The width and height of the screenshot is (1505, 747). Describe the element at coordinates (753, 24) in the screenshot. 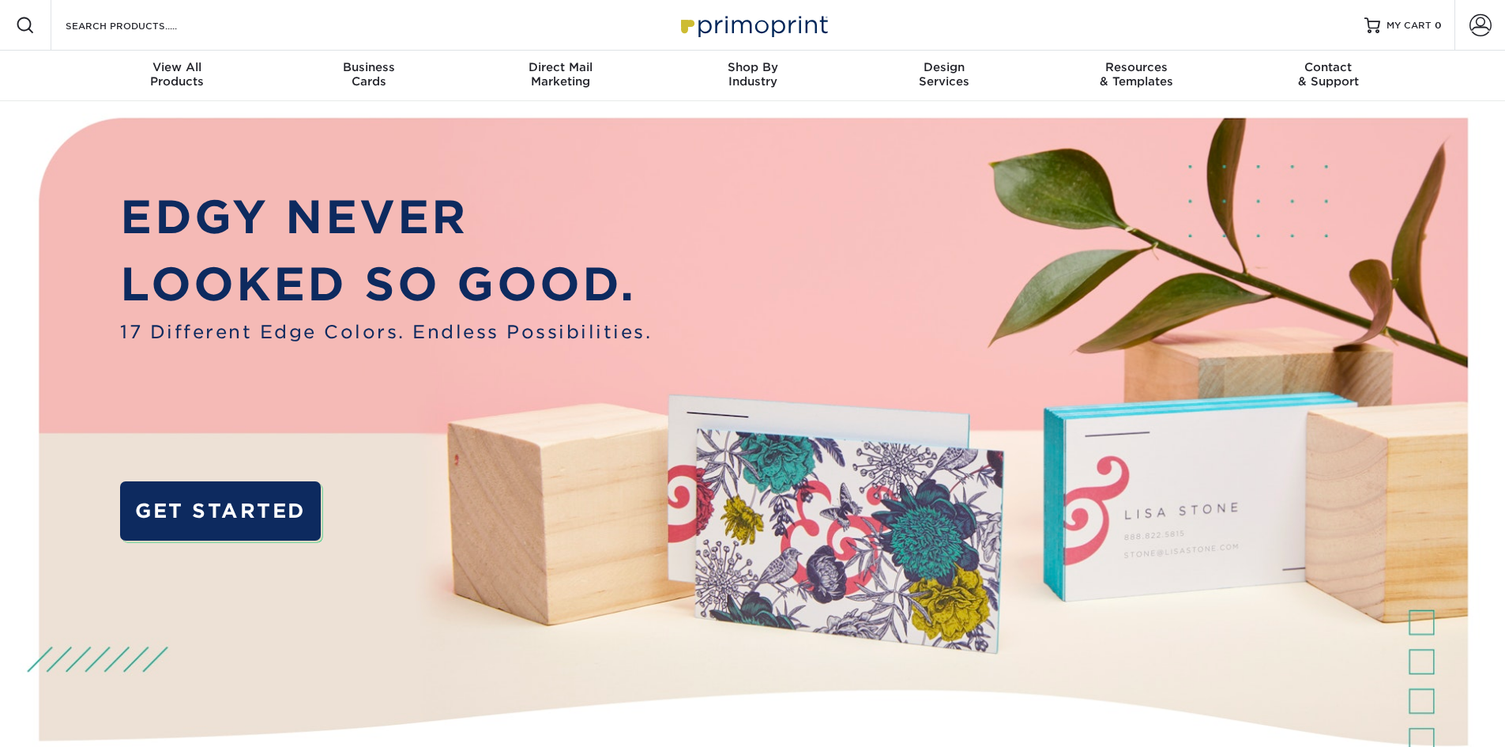

I see `img: Primoprint` at that location.